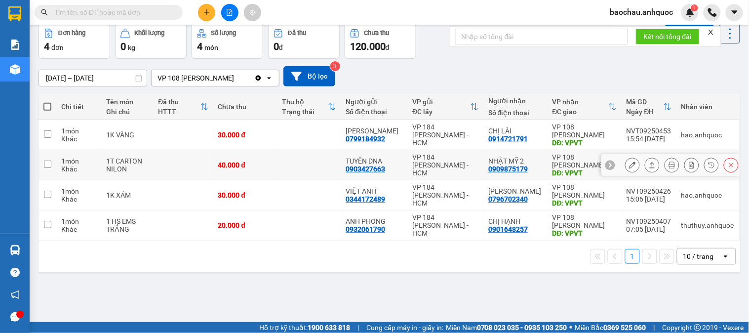  Describe the element at coordinates (150, 33) in the screenshot. I see `div: Khối lượng` at that location.